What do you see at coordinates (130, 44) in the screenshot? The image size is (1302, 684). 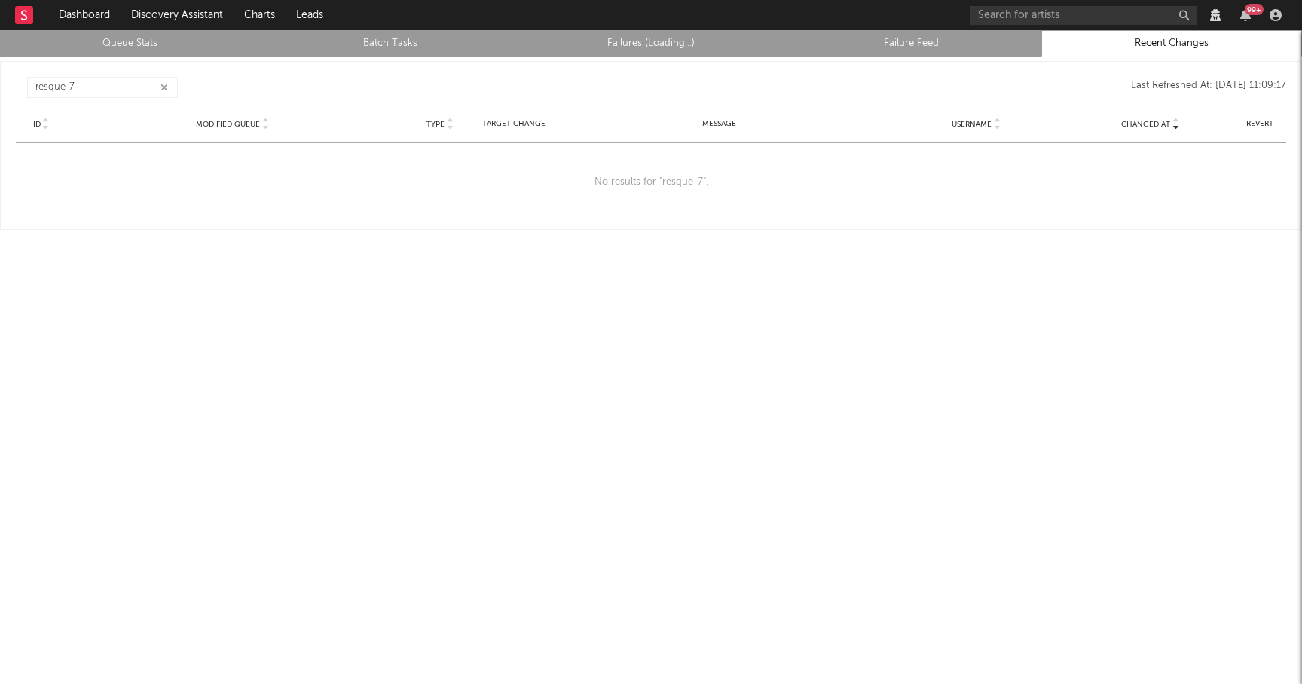 I see `a: Queue Stats` at bounding box center [130, 44].